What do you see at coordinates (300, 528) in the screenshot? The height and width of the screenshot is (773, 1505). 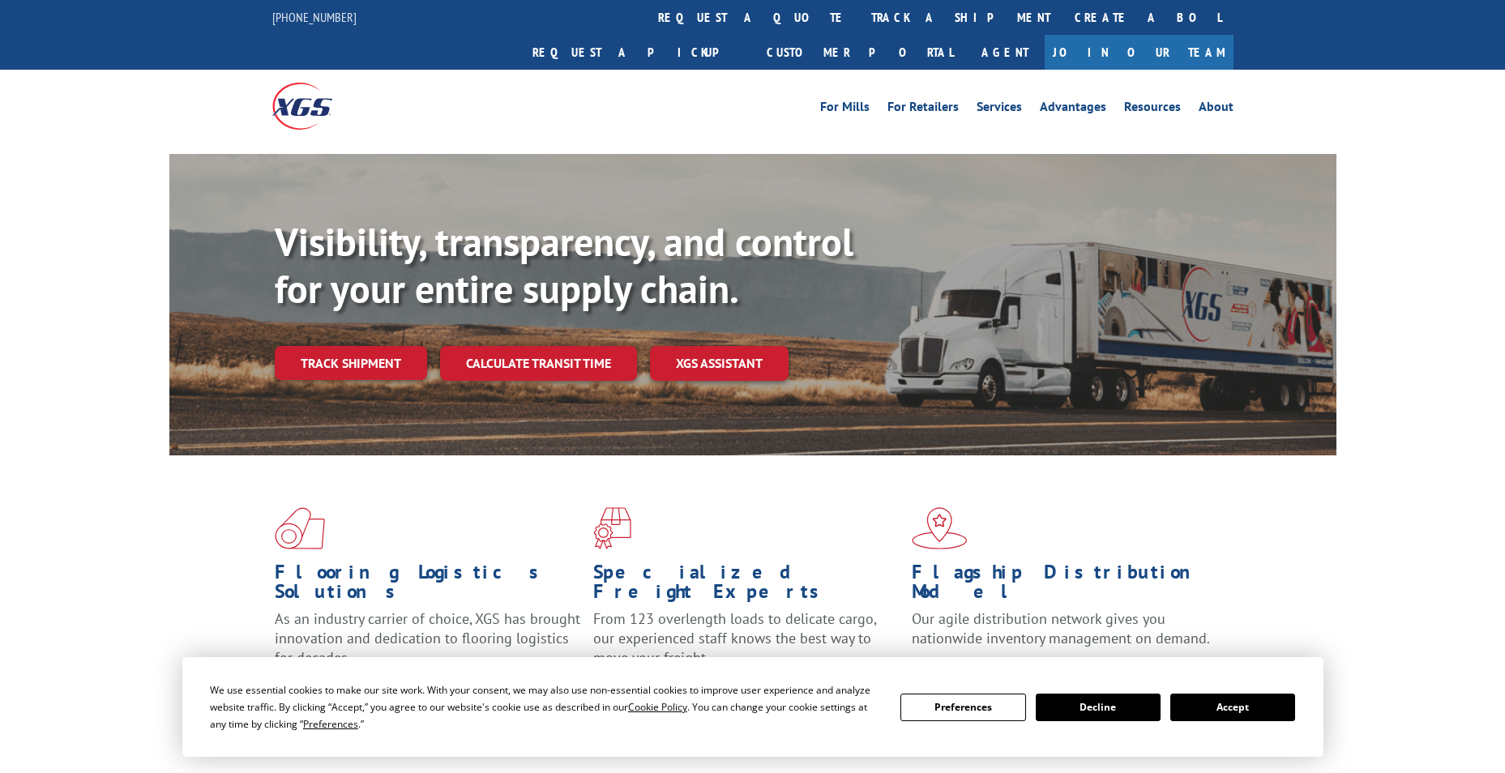 I see `img: xgs-icon-total-supply-chain-intelligence-red` at bounding box center [300, 528].